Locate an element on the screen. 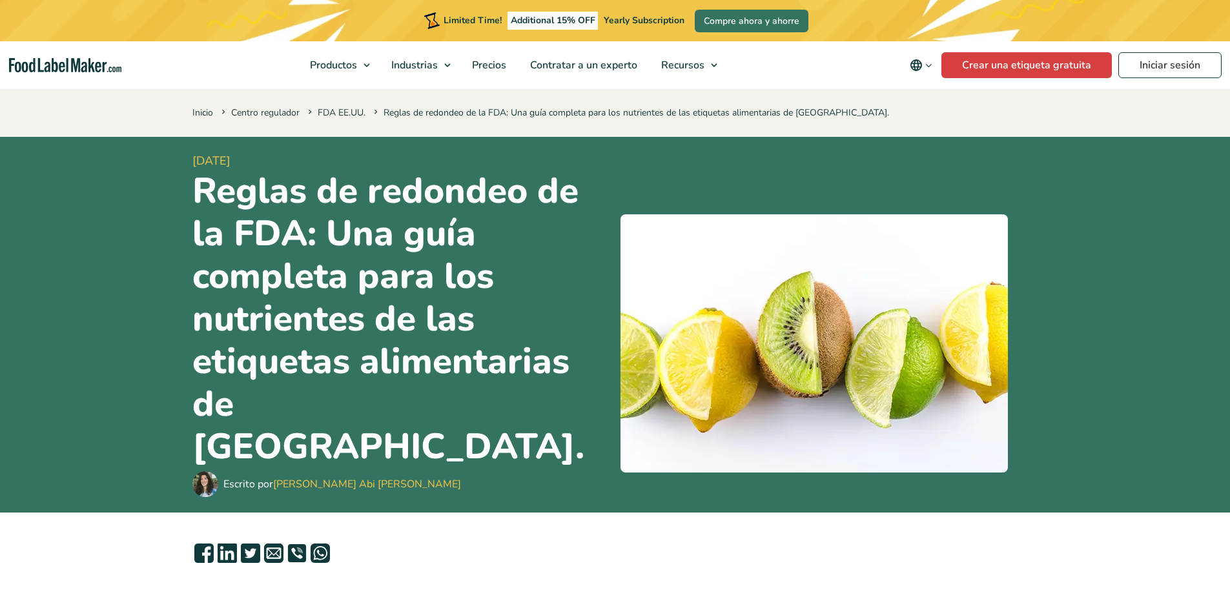 The height and width of the screenshot is (610, 1230). span: Additional 15% OFF is located at coordinates (553, 21).